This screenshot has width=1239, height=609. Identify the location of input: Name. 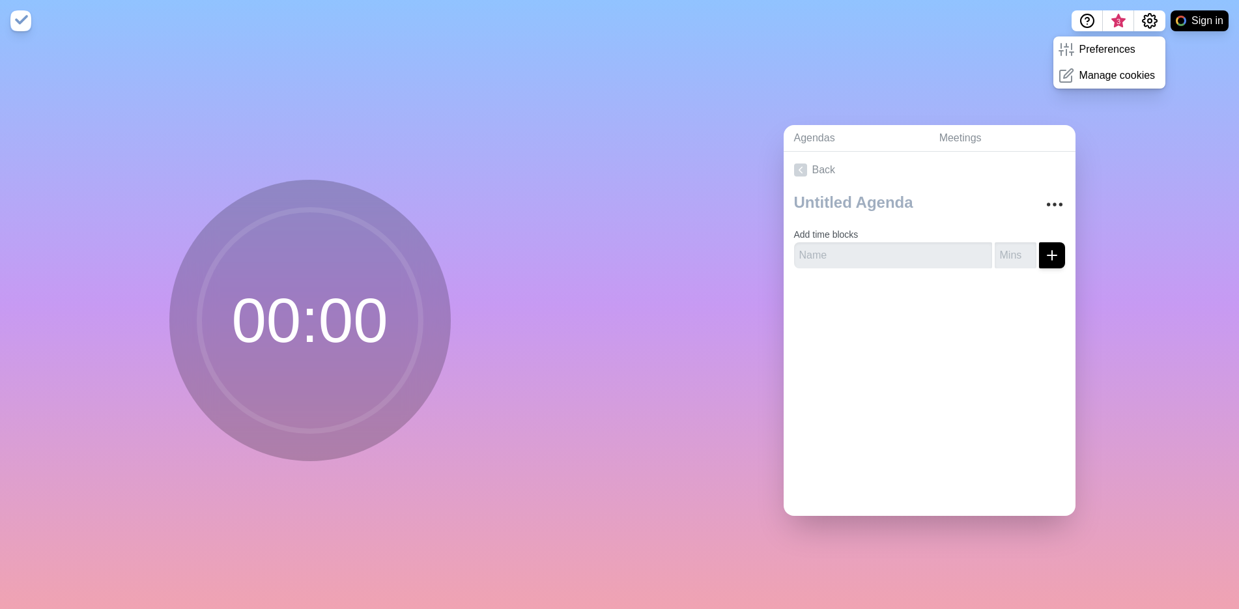
(893, 255).